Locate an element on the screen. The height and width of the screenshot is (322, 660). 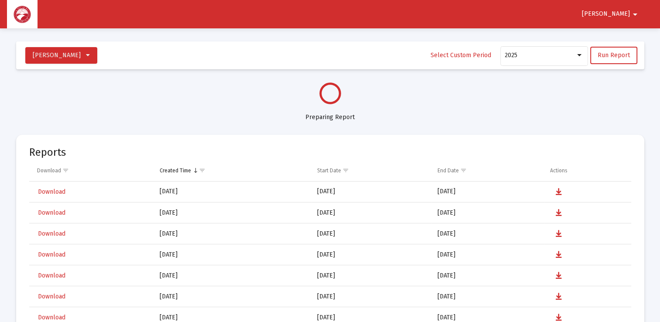
div: Actions is located at coordinates (559, 171).